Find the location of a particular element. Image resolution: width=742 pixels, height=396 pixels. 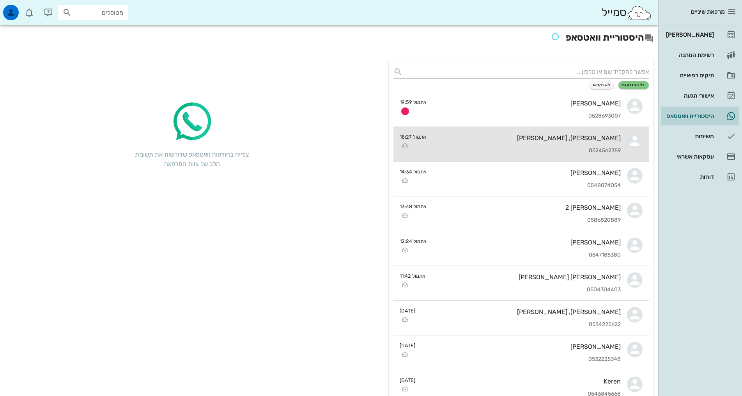

div: תיקים רפואיים is located at coordinates (689, 75).